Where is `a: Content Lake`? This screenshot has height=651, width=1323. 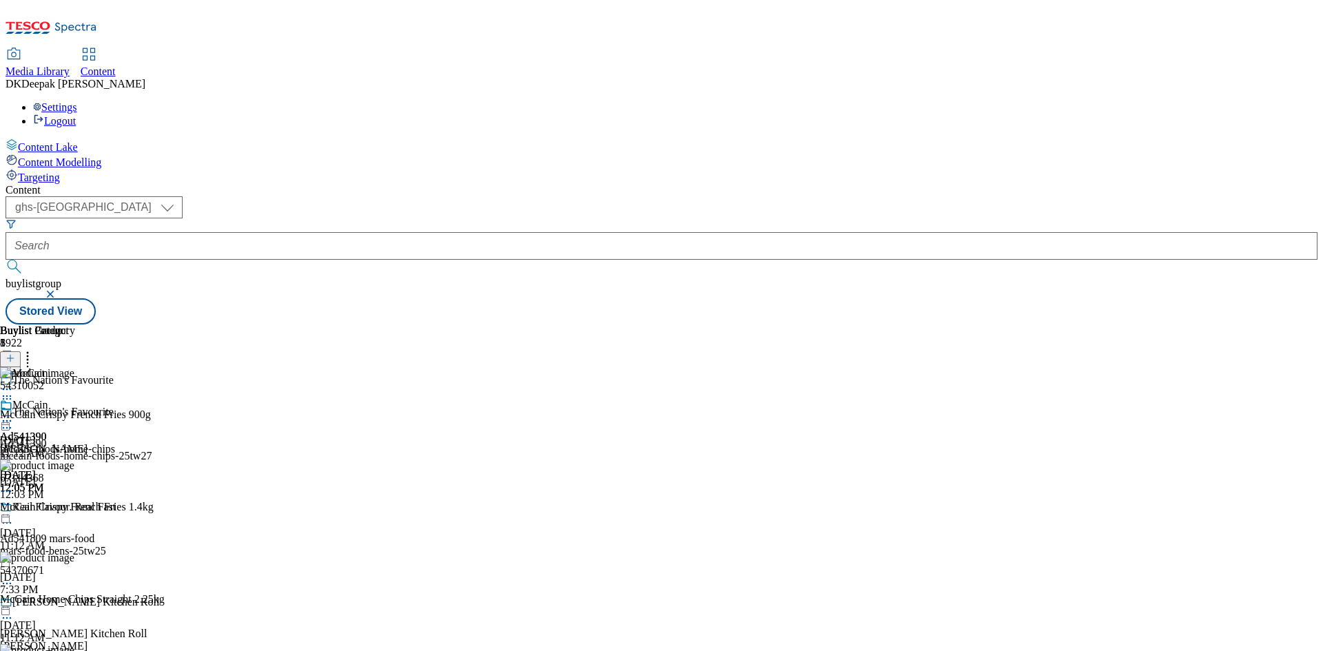 a: Content Lake is located at coordinates (662, 146).